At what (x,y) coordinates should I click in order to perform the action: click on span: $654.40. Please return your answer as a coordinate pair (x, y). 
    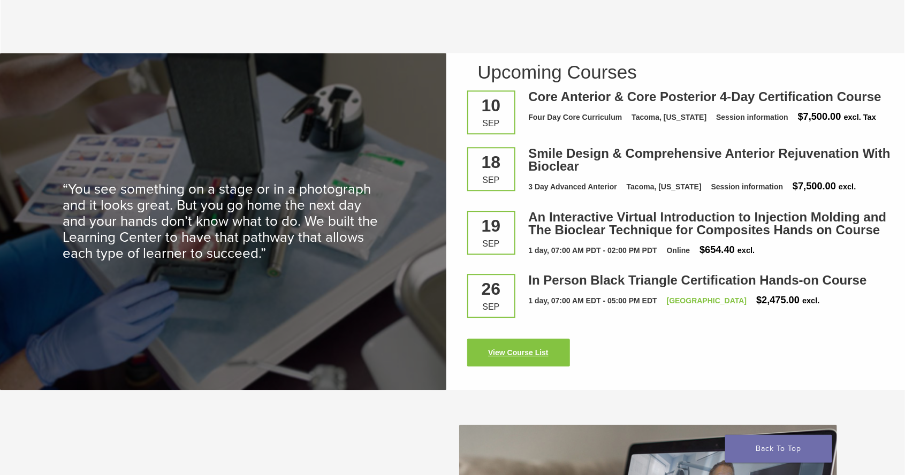
    Looking at the image, I should click on (717, 250).